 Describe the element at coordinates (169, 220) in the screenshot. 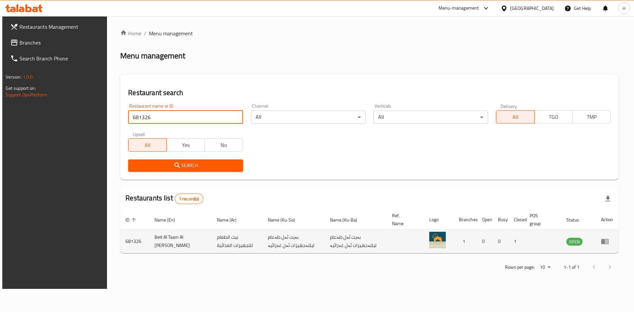

I see `span: Name (En)` at that location.